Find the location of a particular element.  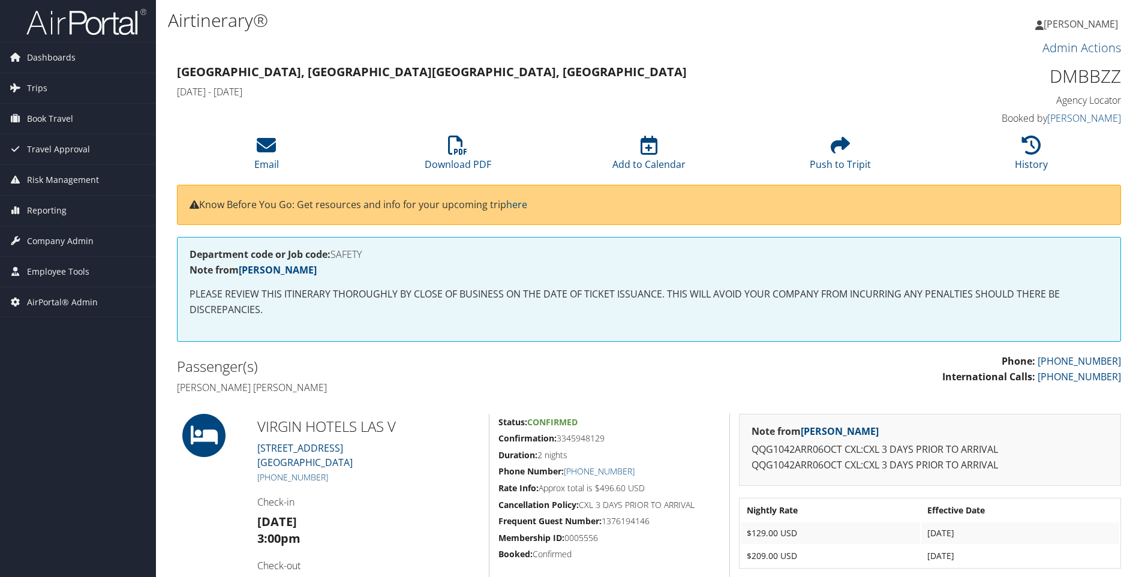

strong: Duration: is located at coordinates (517, 455).